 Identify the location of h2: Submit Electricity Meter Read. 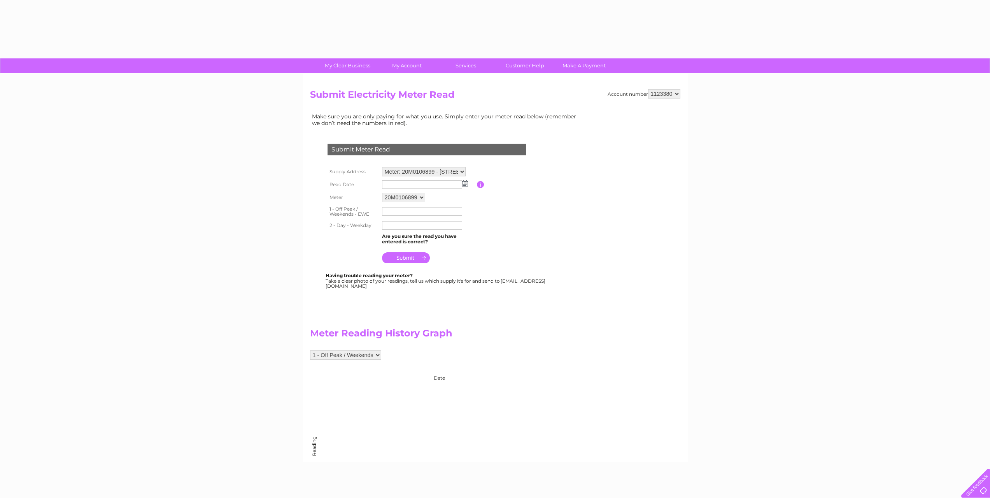
(495, 97).